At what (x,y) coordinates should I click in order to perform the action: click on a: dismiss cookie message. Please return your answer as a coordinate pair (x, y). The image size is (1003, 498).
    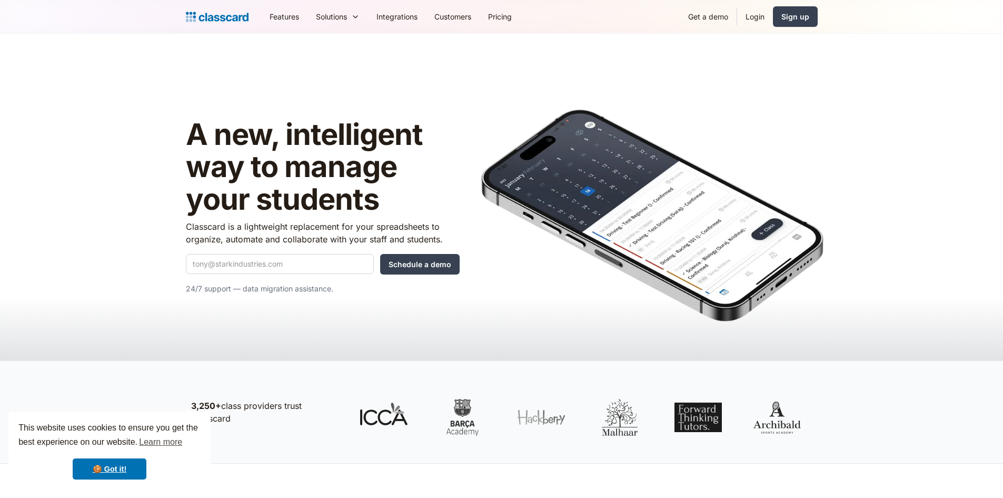
    Looking at the image, I should click on (110, 469).